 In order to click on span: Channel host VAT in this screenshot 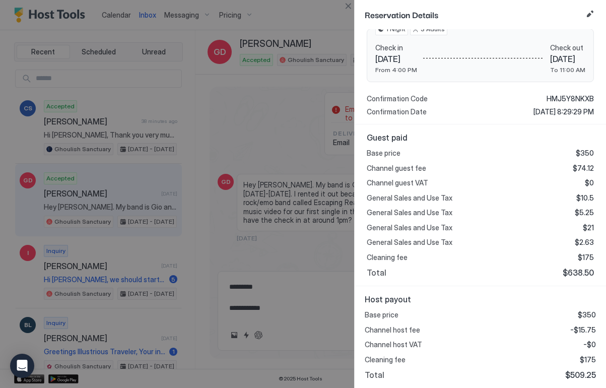, I will do `click(393, 344)`.